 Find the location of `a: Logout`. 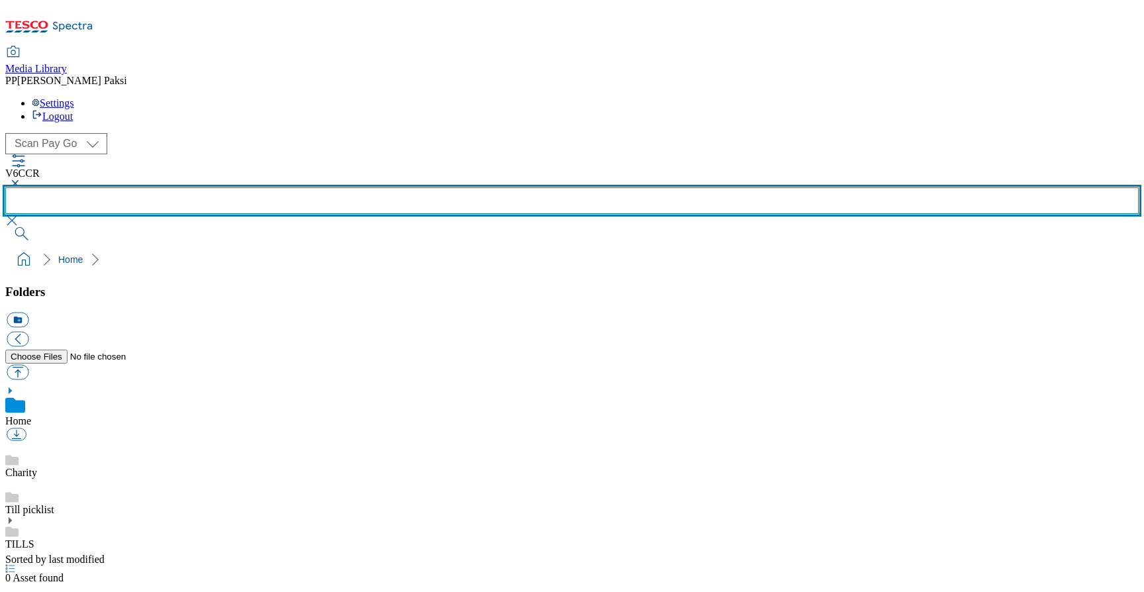

a: Logout is located at coordinates (52, 116).